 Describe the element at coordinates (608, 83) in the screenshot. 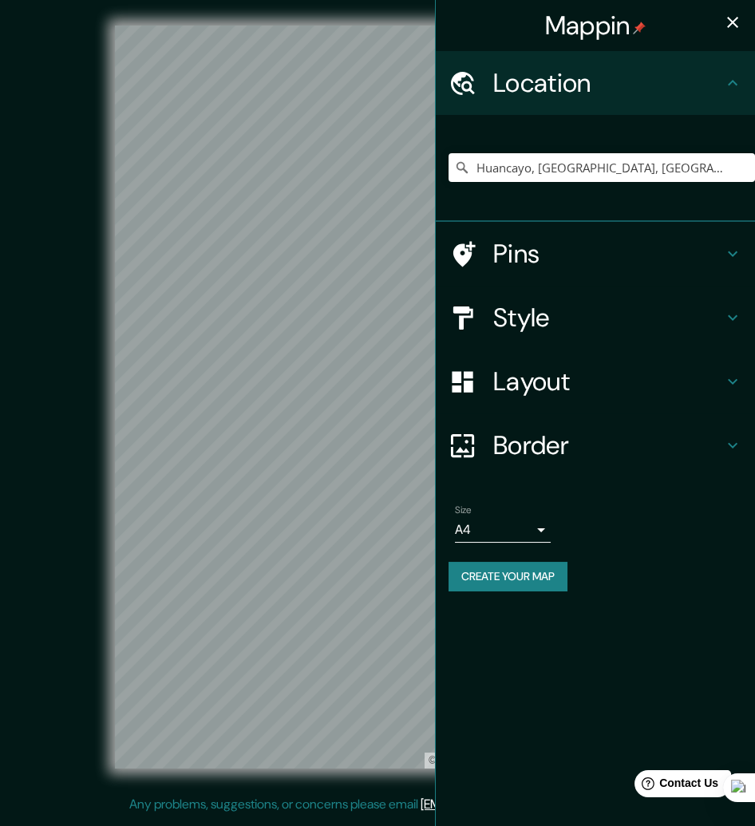

I see `h4: Location` at that location.